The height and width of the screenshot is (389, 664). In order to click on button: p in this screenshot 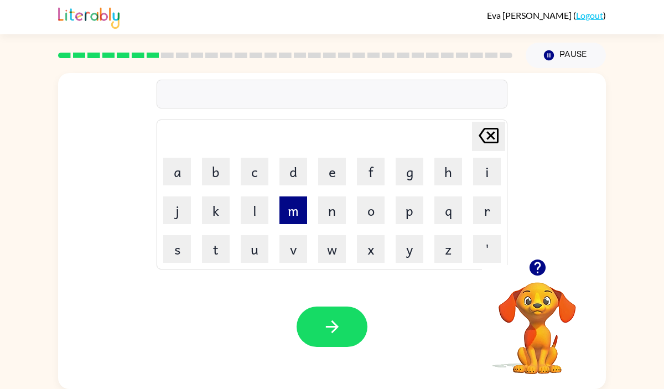, I will do `click(410, 210)`.